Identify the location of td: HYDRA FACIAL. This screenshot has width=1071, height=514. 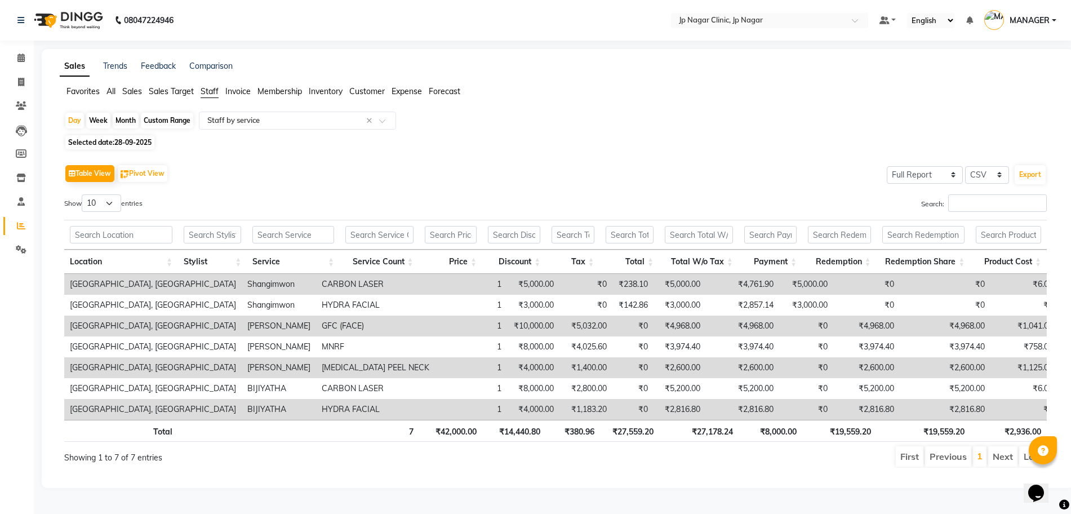
(375, 305).